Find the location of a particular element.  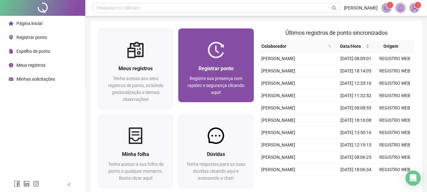

span: bell is located at coordinates (400, 8).